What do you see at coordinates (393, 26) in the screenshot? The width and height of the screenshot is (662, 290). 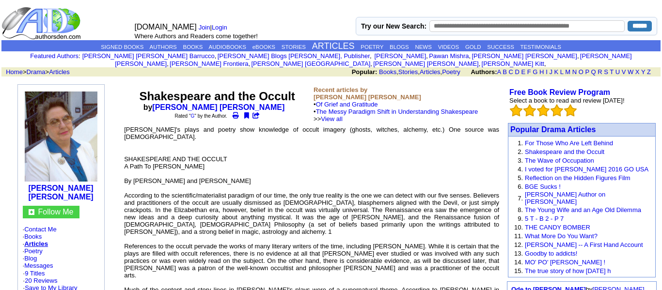 I see `label: Try our New Search:` at bounding box center [393, 26].